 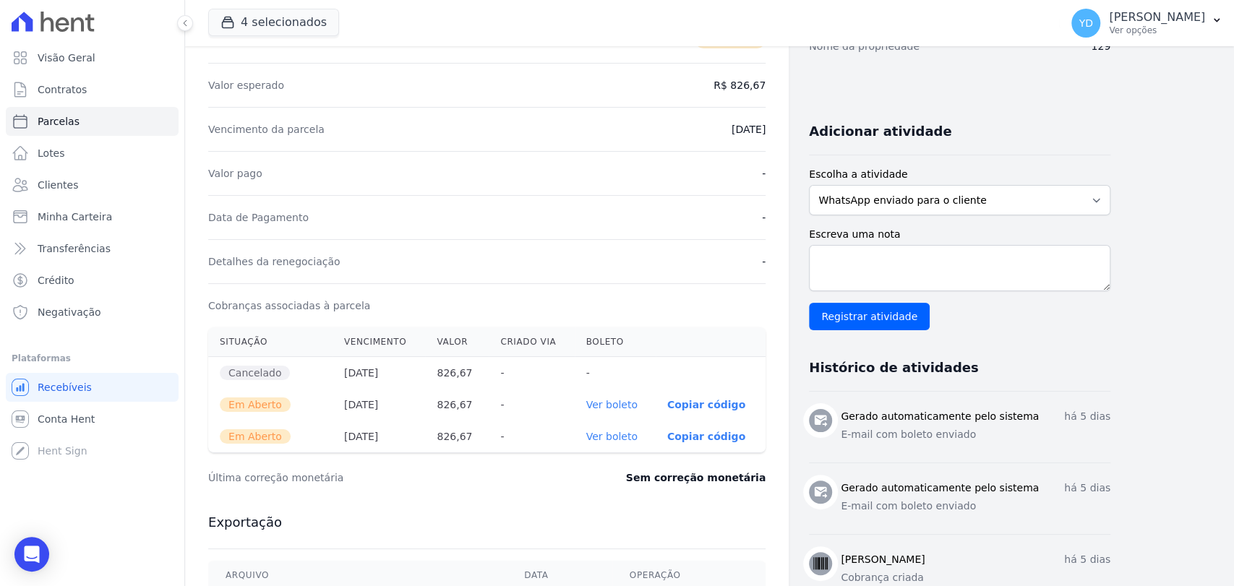 I want to click on dt: Última correção monetária, so click(x=373, y=478).